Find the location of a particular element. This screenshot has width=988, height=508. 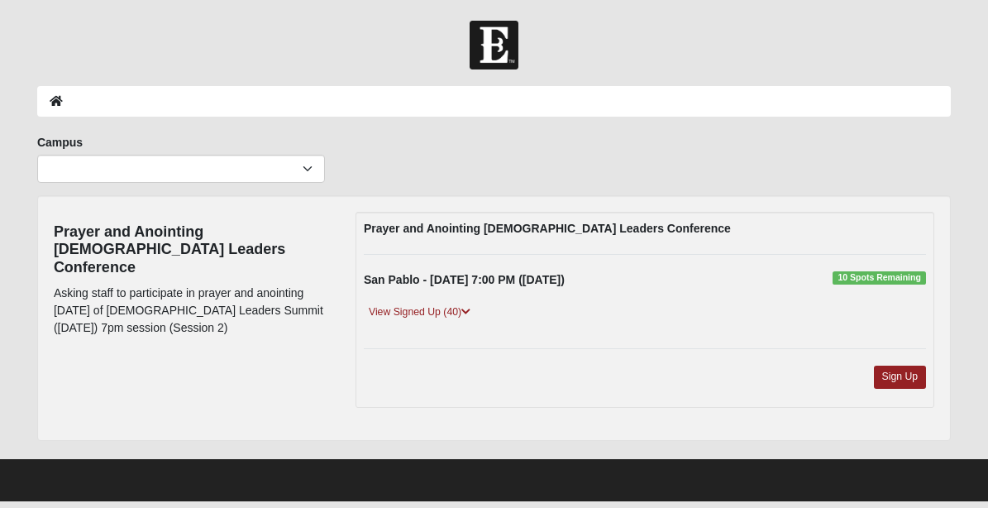

label: Campus is located at coordinates (60, 142).